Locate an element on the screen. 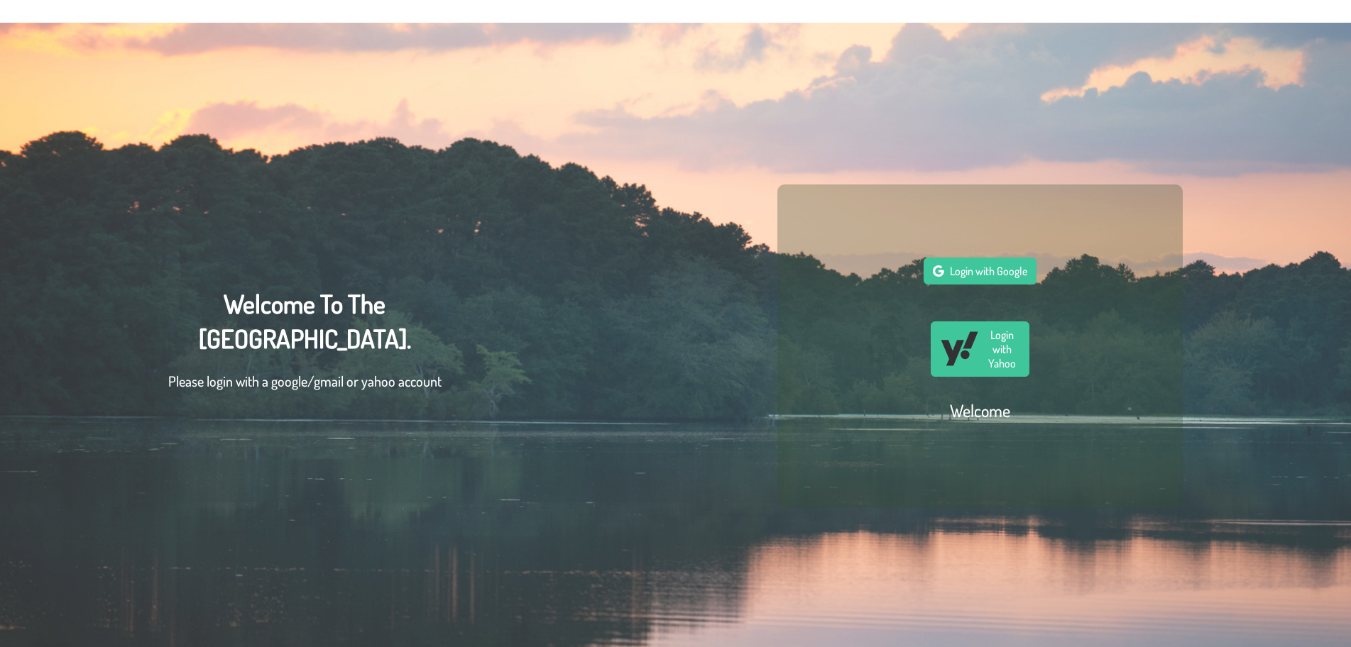 The width and height of the screenshot is (1351, 647). span: Login with Yahoo is located at coordinates (1002, 349).